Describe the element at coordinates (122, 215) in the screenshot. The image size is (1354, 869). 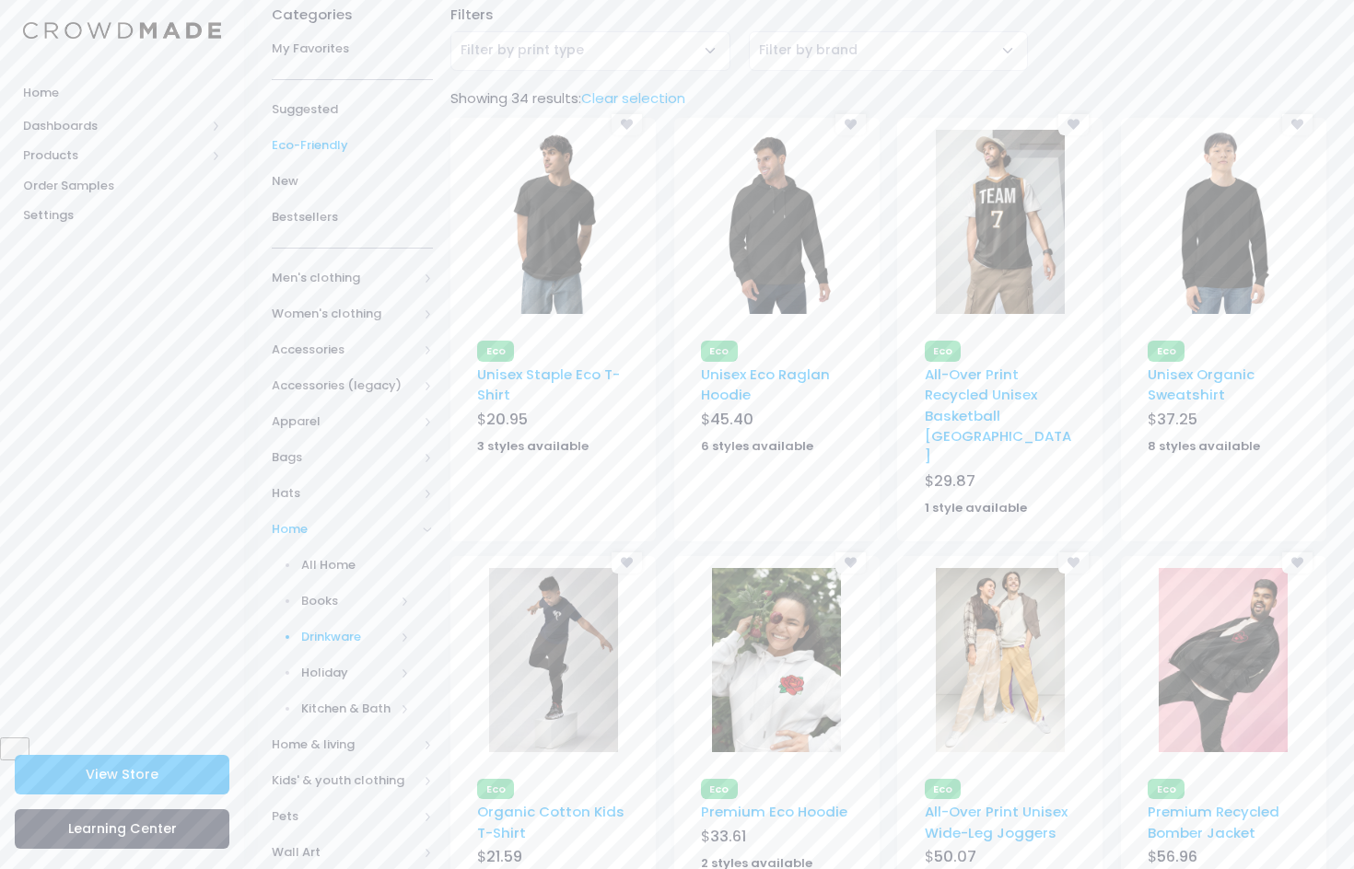
I see `span: Settings` at that location.